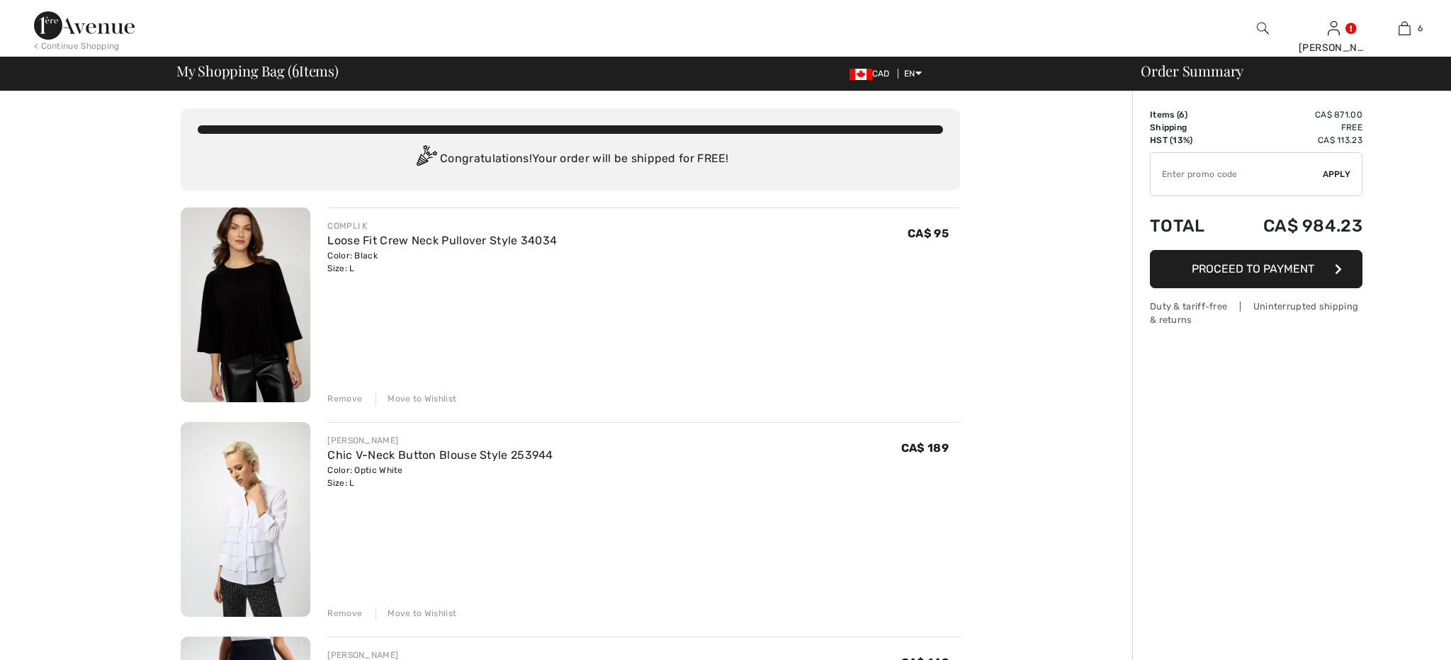 The height and width of the screenshot is (660, 1451). What do you see at coordinates (861, 74) in the screenshot?
I see `img: Canadian Dollar` at bounding box center [861, 74].